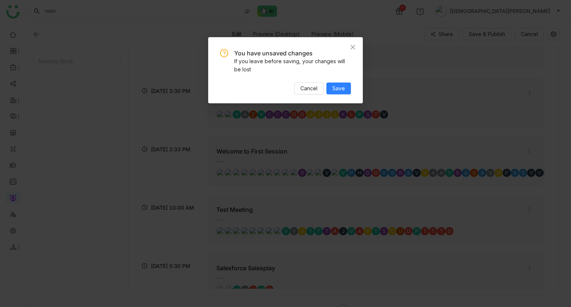 This screenshot has height=307, width=571. I want to click on button: Cancel, so click(309, 89).